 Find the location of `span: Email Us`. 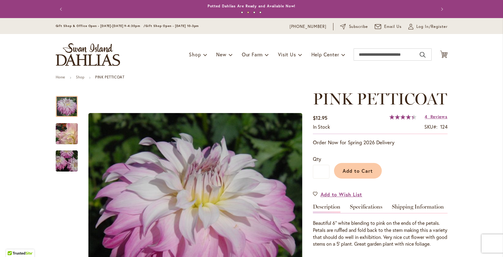

span: Email Us is located at coordinates (393, 27).